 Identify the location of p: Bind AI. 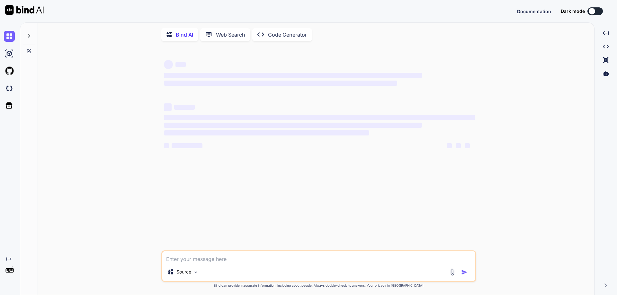
(184, 35).